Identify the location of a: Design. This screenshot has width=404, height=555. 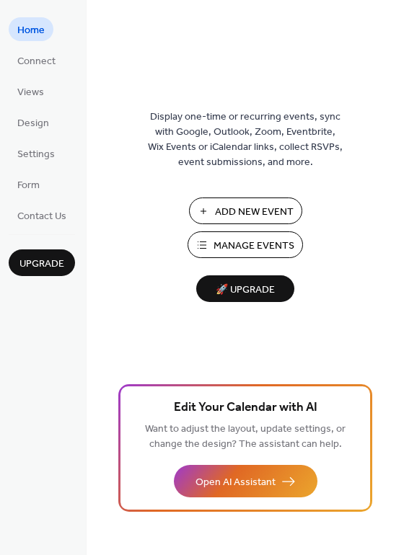
(33, 122).